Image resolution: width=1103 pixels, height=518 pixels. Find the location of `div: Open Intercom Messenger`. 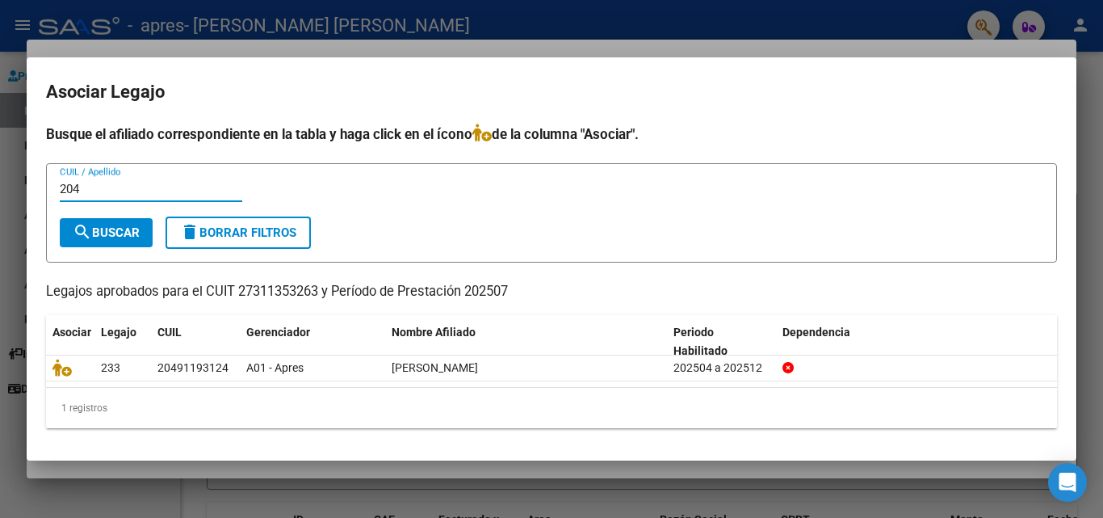

div: Open Intercom Messenger is located at coordinates (1068, 482).